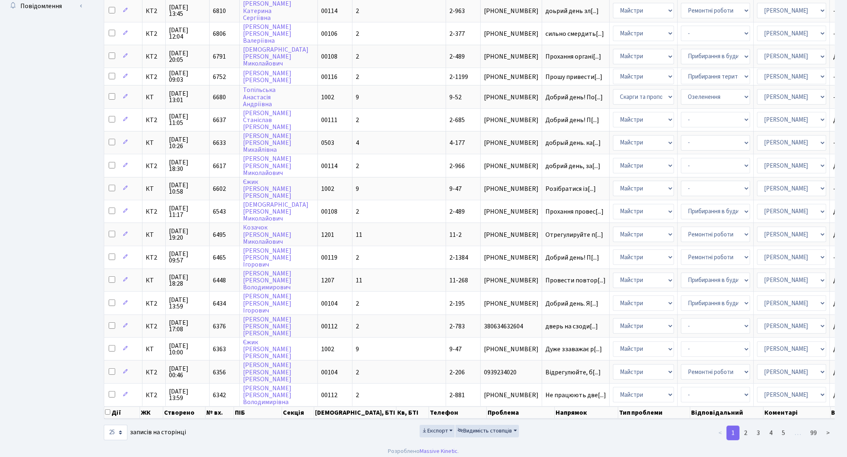 This screenshot has width=847, height=457. I want to click on span: 6363, so click(219, 349).